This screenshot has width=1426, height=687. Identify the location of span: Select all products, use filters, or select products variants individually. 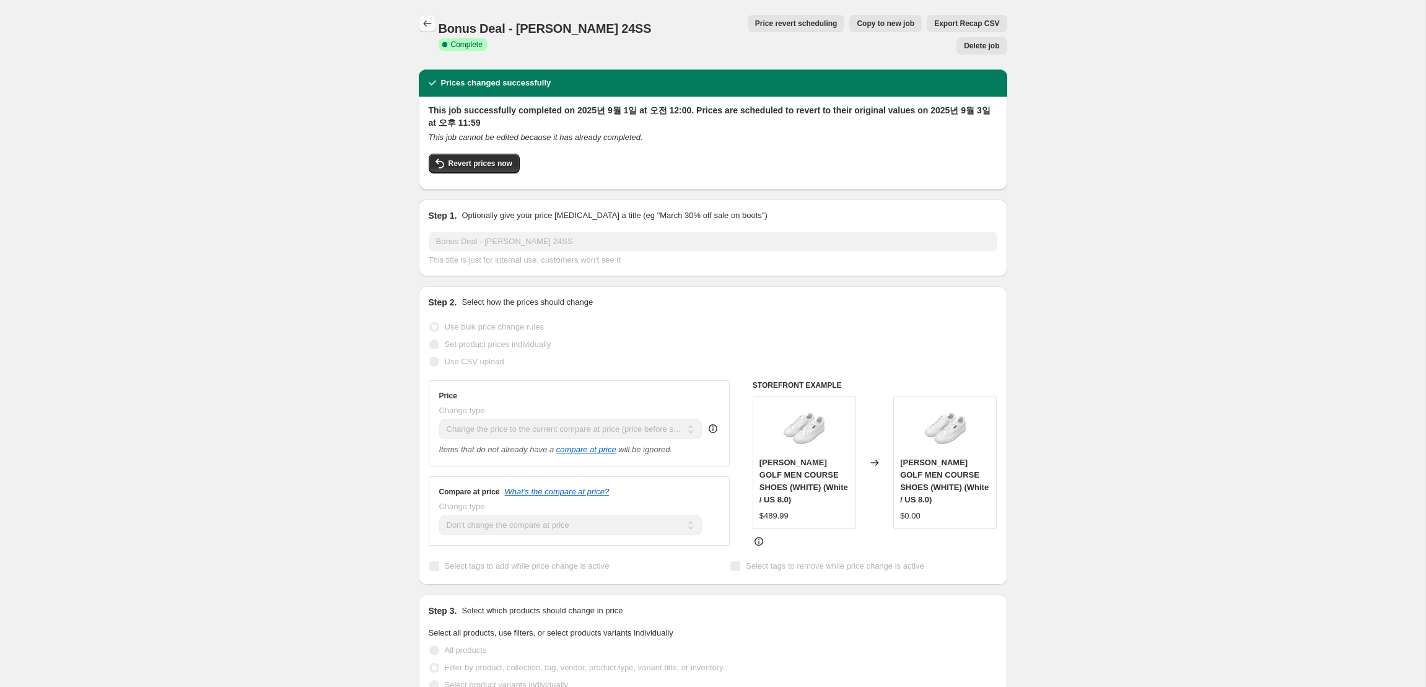
(551, 633).